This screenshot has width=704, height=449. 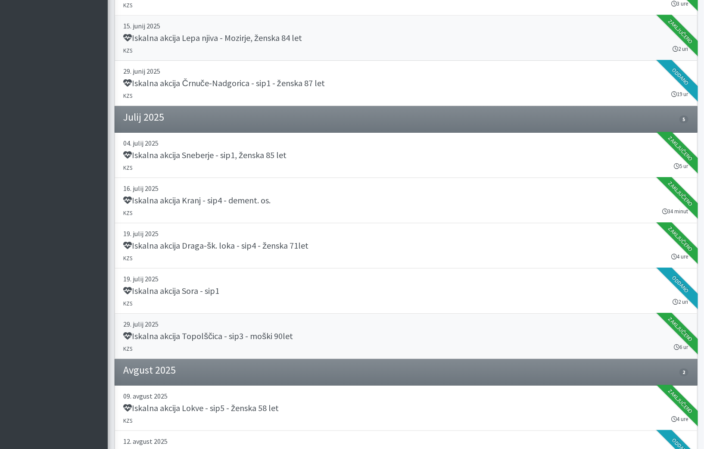 I want to click on span: 5, so click(x=683, y=119).